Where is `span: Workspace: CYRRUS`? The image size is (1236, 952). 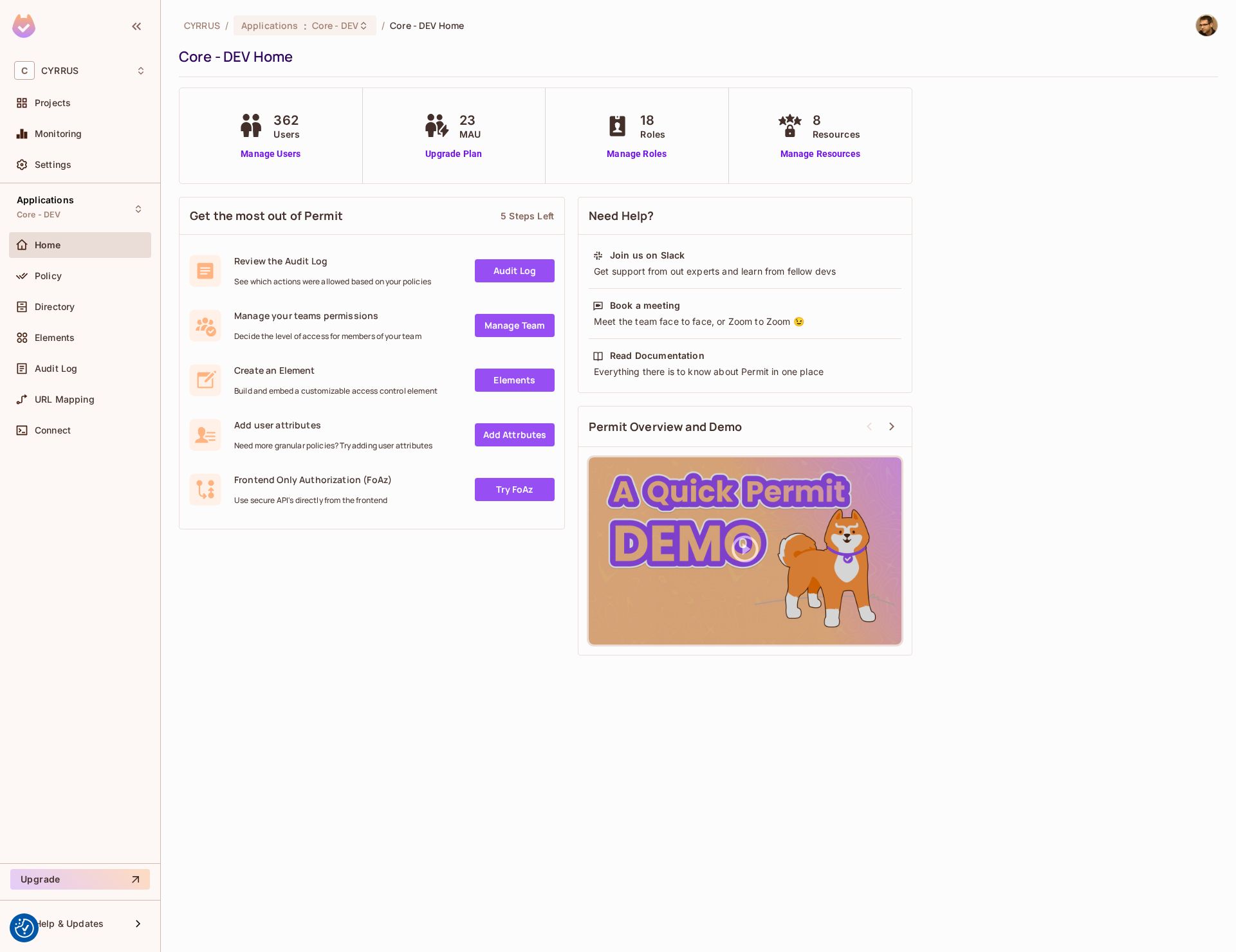 span: Workspace: CYRRUS is located at coordinates (60, 71).